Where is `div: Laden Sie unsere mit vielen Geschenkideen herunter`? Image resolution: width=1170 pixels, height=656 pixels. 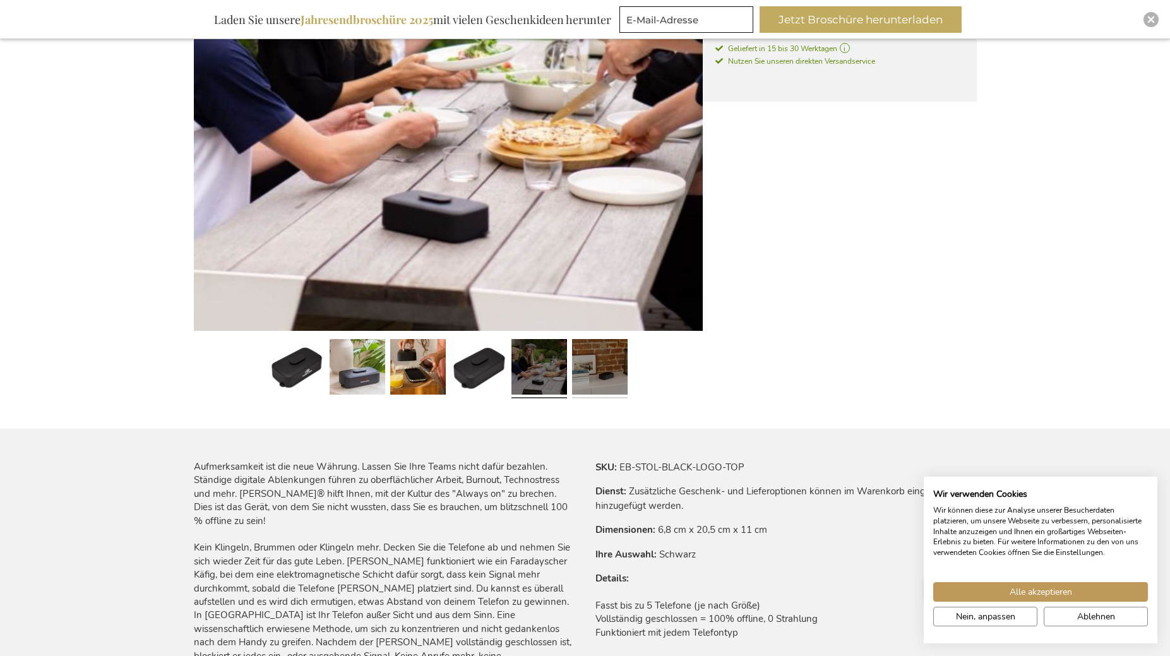
div: Laden Sie unsere mit vielen Geschenkideen herunter is located at coordinates (412, 20).